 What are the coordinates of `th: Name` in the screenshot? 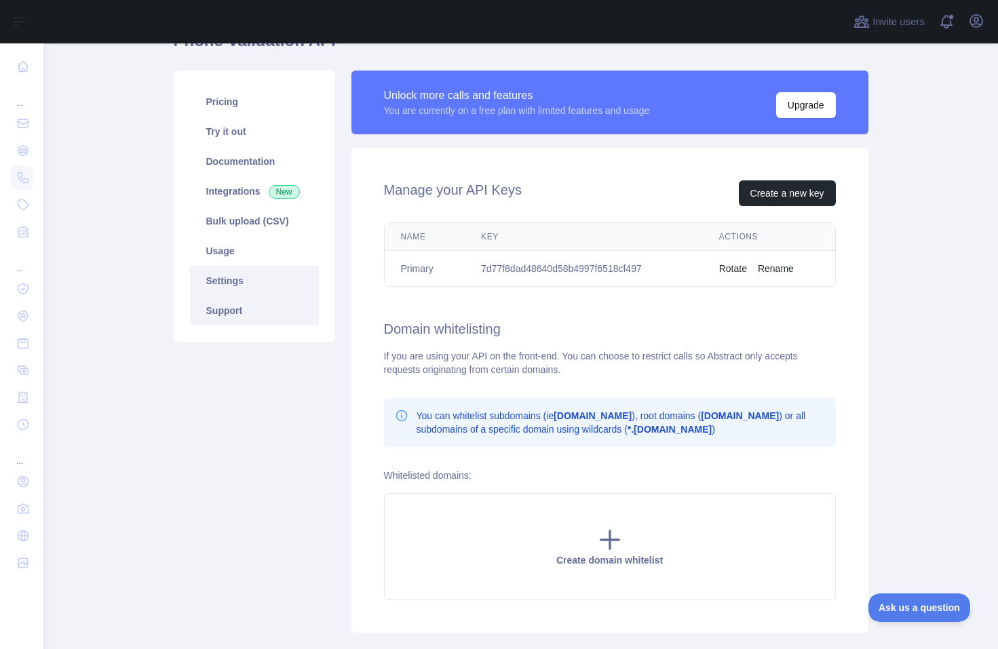 It's located at (425, 237).